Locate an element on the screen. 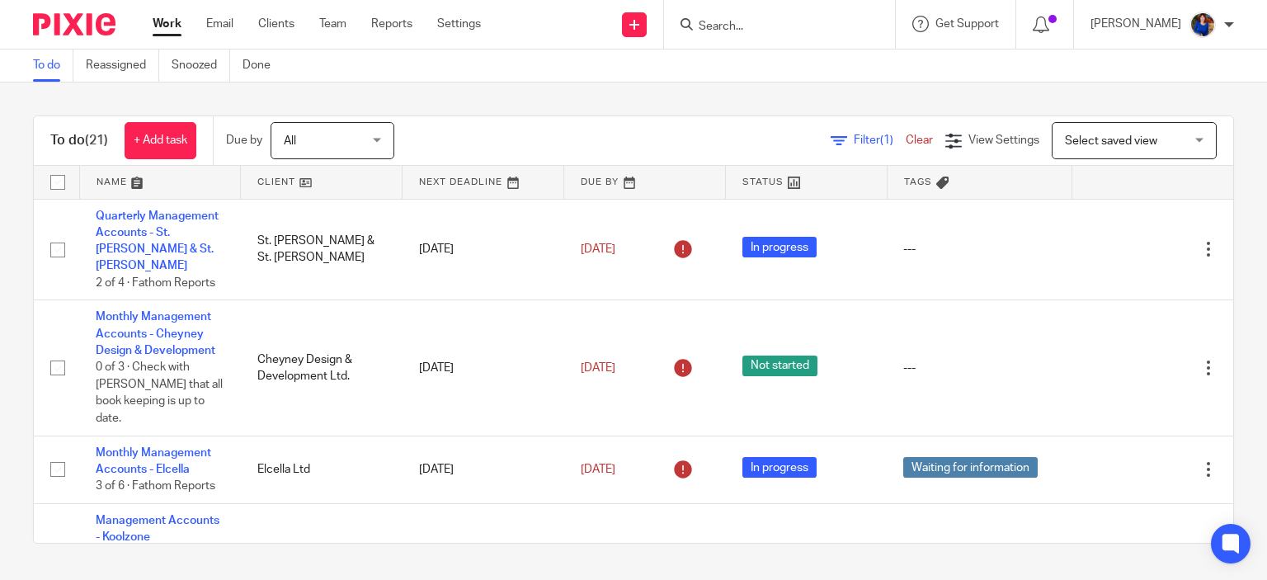 The width and height of the screenshot is (1267, 580). input: Search is located at coordinates (771, 27).